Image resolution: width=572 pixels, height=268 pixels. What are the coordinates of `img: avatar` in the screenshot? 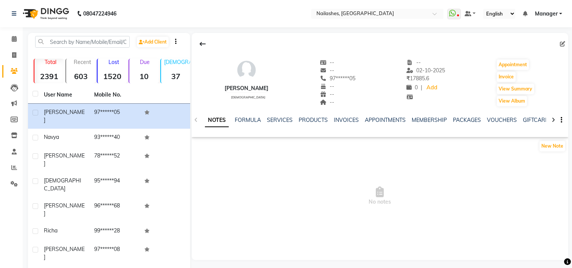 It's located at (246, 70).